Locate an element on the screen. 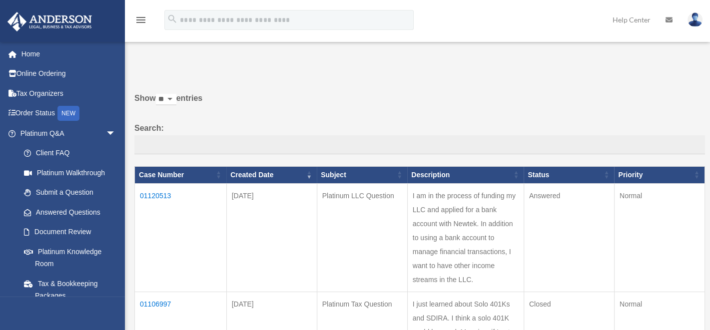  a: menu is located at coordinates (141, 21).